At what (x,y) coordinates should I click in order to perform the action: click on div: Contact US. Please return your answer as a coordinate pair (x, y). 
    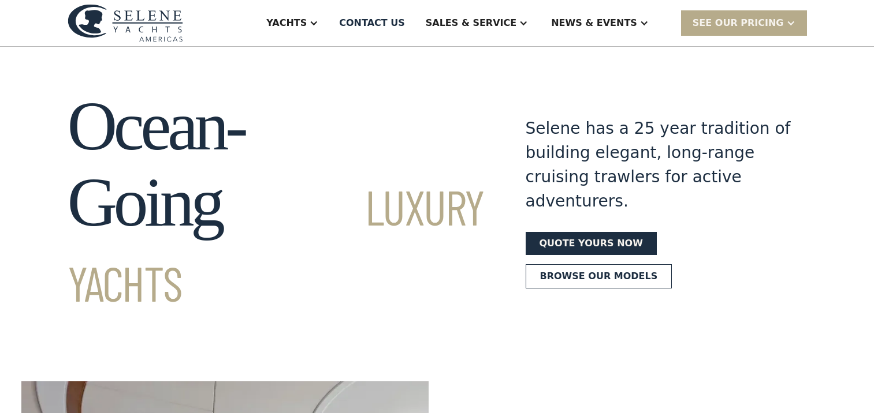
    Looking at the image, I should click on (372, 23).